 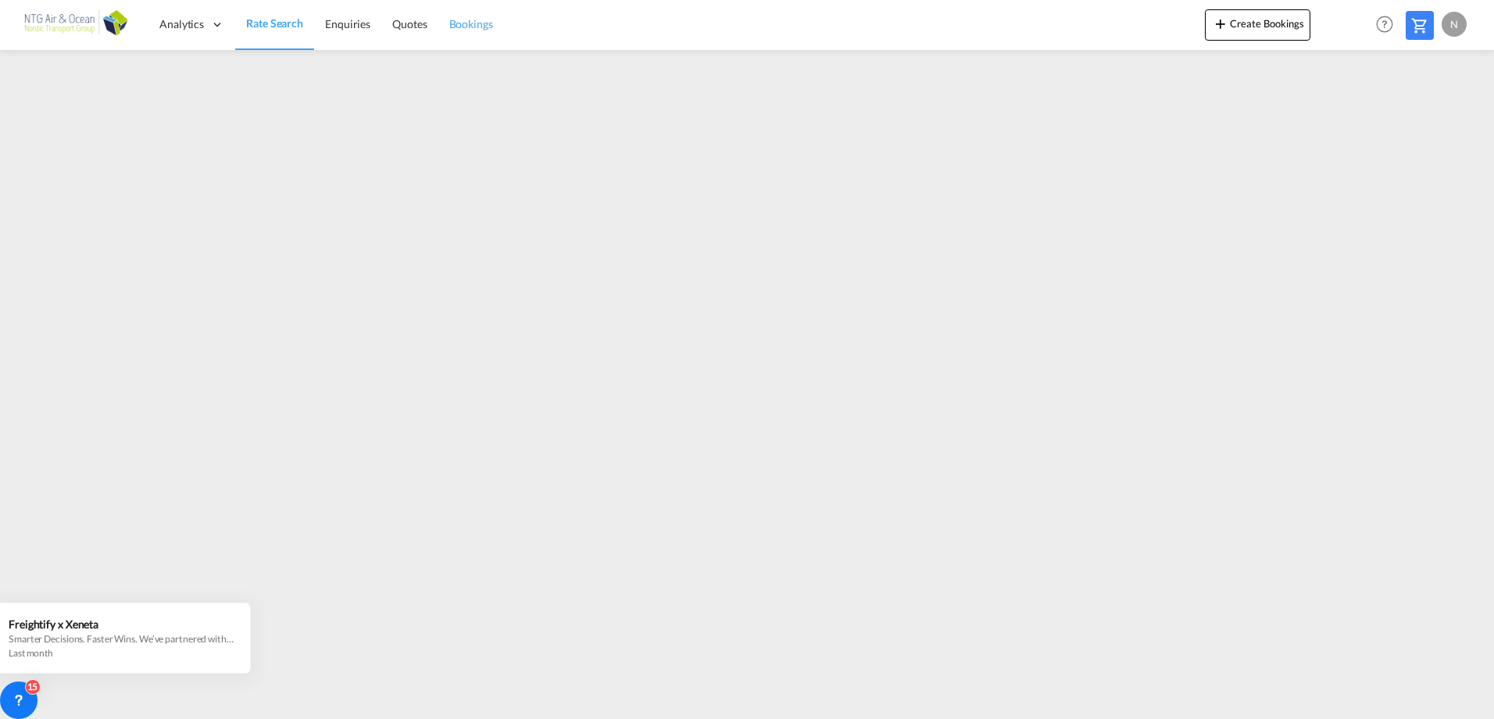 I want to click on span: Analytics, so click(x=181, y=24).